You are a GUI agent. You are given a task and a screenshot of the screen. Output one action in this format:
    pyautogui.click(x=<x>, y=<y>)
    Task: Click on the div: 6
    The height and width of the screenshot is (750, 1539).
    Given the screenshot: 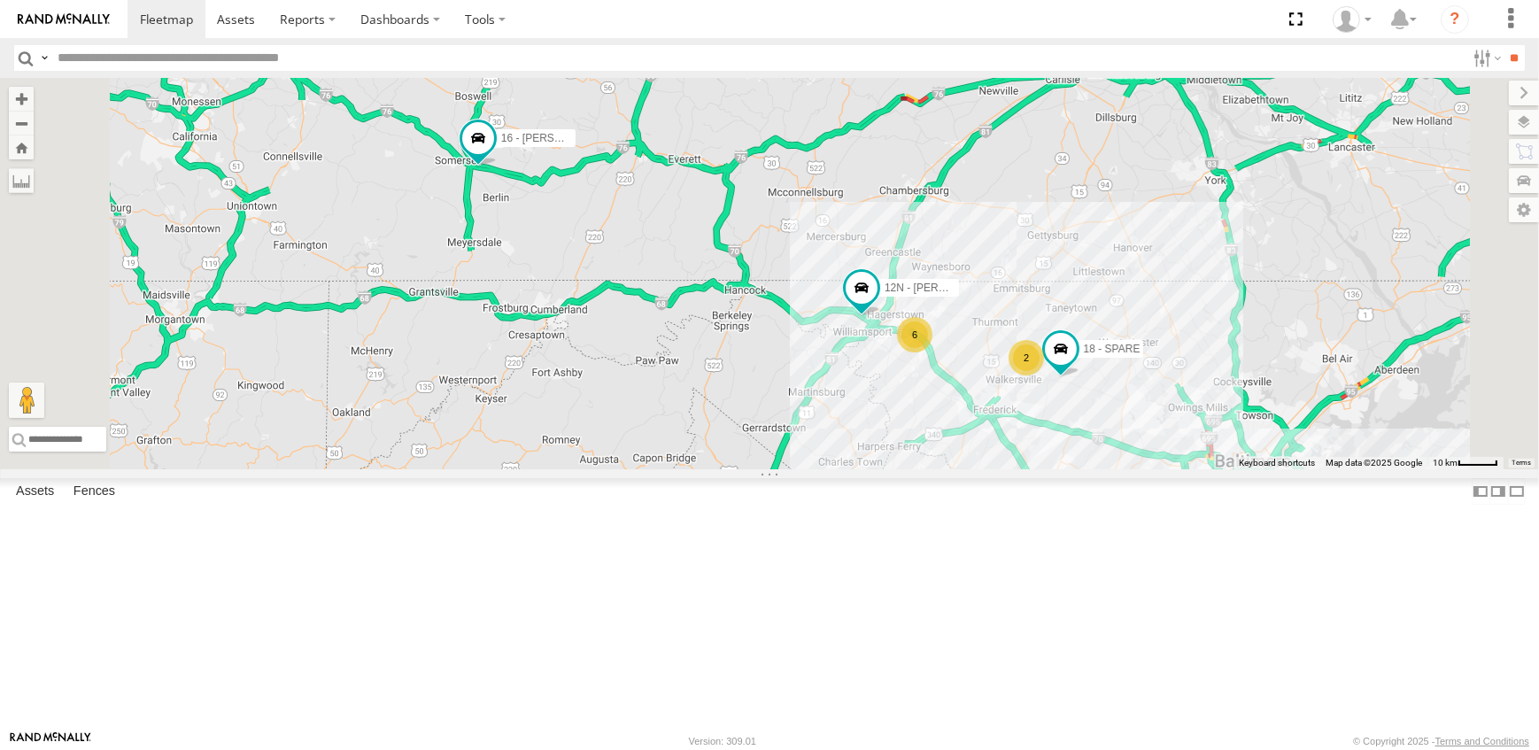 What is the action you would take?
    pyautogui.click(x=915, y=335)
    